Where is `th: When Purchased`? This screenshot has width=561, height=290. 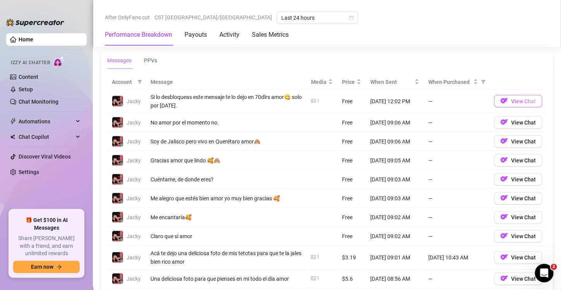
th: When Purchased is located at coordinates (456, 82).